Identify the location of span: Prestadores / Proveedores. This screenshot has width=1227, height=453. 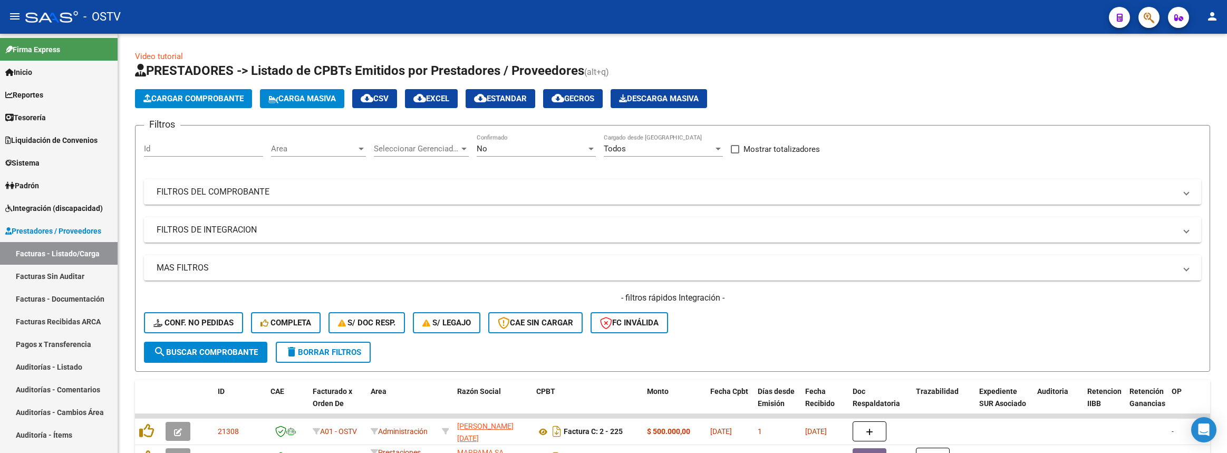
(53, 231).